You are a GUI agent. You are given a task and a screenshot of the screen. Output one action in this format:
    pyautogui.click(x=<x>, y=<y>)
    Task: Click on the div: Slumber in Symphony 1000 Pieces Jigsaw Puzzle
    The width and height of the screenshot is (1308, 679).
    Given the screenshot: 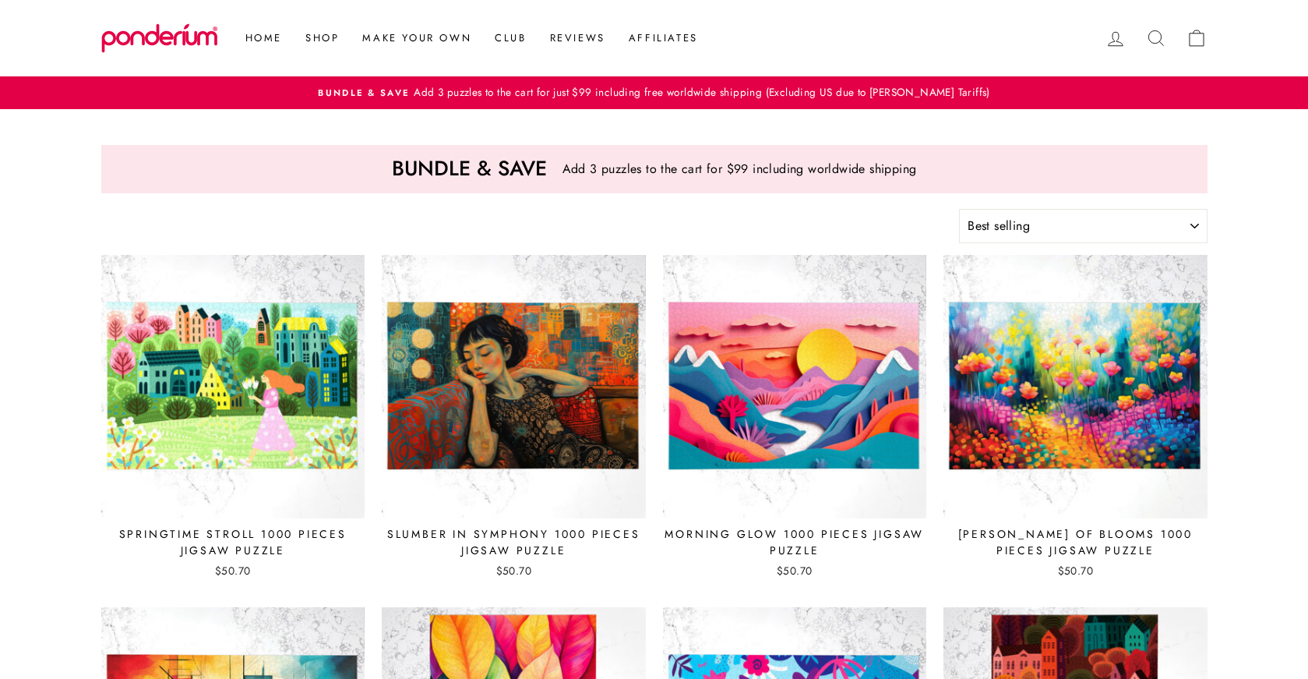 What is the action you would take?
    pyautogui.click(x=513, y=542)
    